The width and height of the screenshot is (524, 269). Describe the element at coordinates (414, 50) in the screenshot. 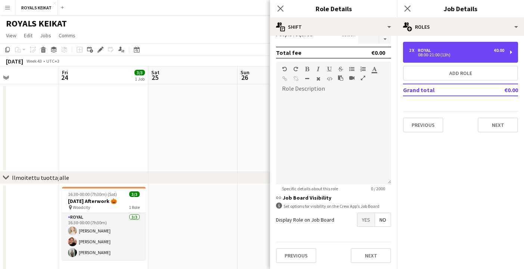

I see `div: 2 x` at that location.